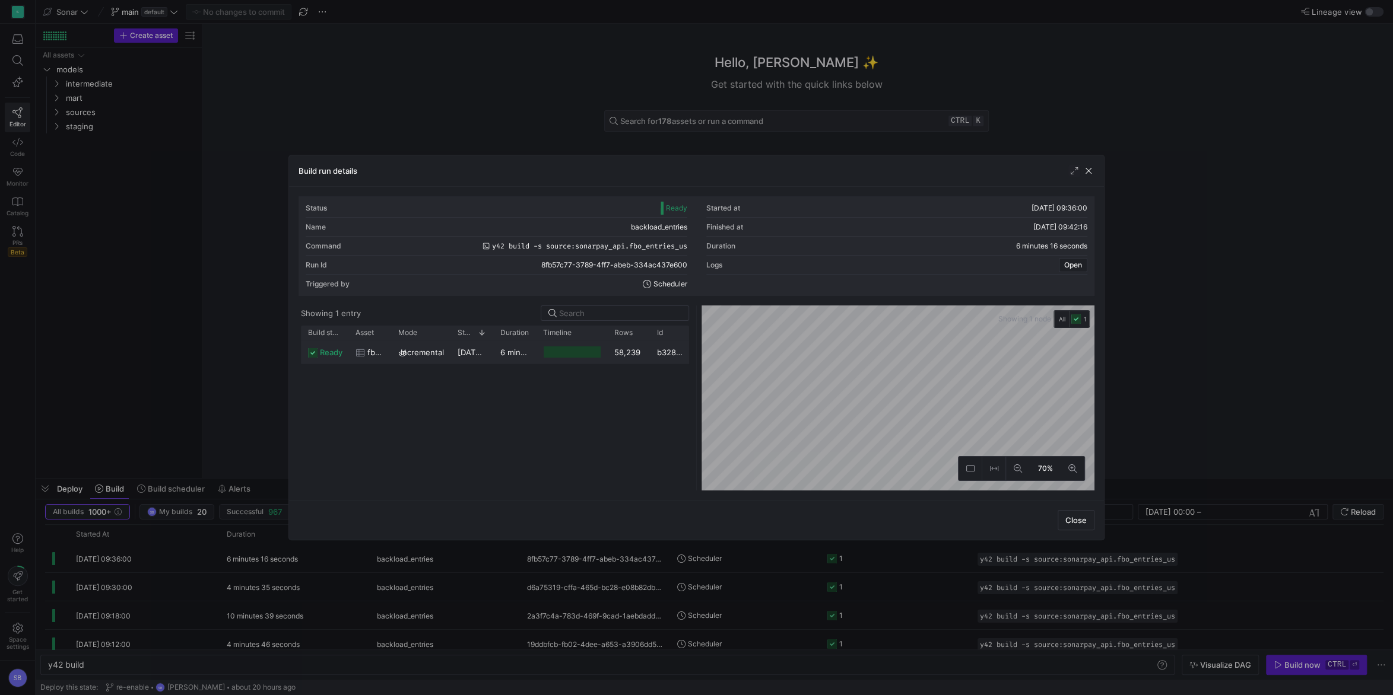 The image size is (1393, 695). I want to click on div: Finished at, so click(725, 227).